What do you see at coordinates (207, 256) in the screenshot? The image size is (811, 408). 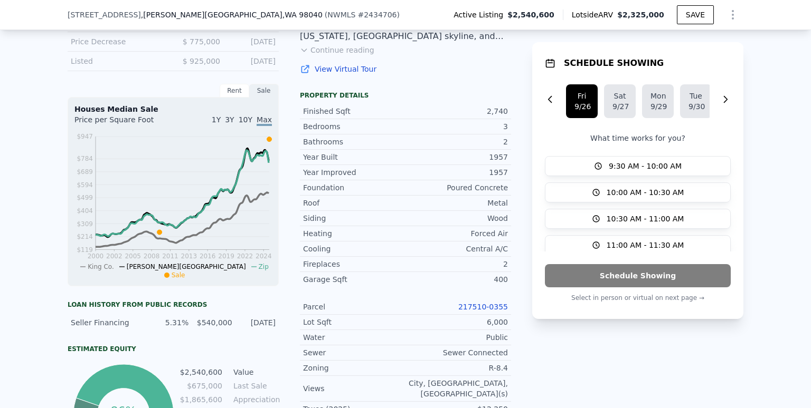 I see `tspan: 2016` at bounding box center [207, 256].